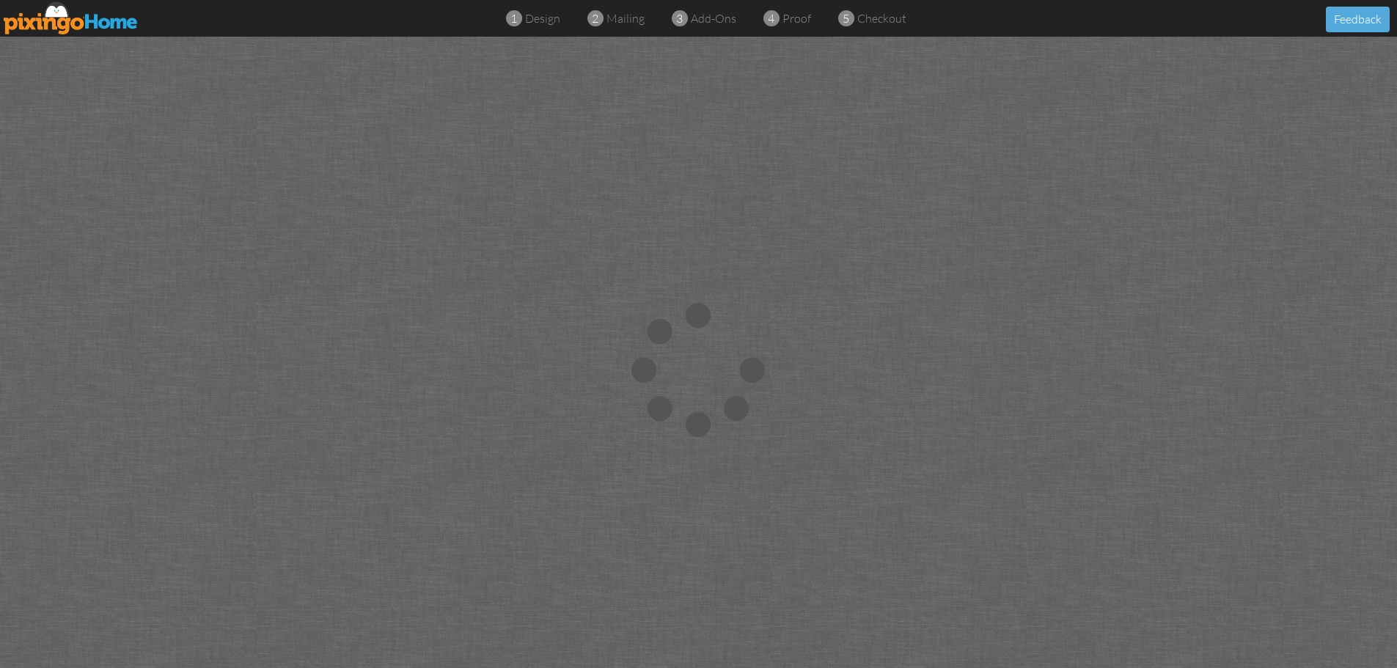 The width and height of the screenshot is (1397, 668). Describe the element at coordinates (882, 18) in the screenshot. I see `span: checkout` at that location.